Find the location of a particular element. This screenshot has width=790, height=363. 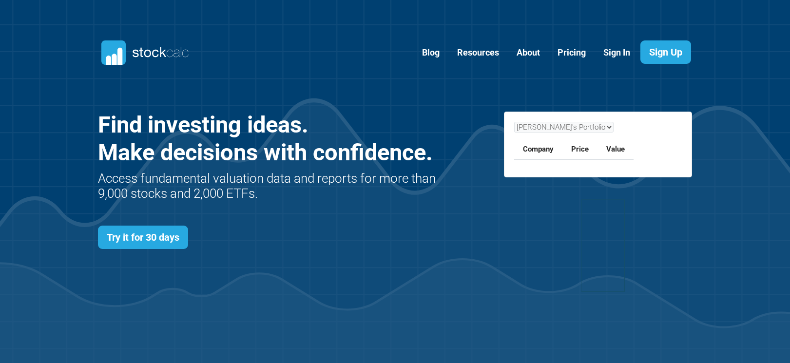

th: Company is located at coordinates (538, 150).